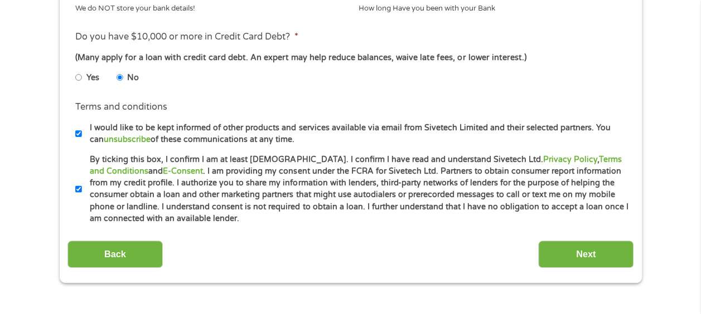  I want to click on label: Terms and conditions, so click(121, 107).